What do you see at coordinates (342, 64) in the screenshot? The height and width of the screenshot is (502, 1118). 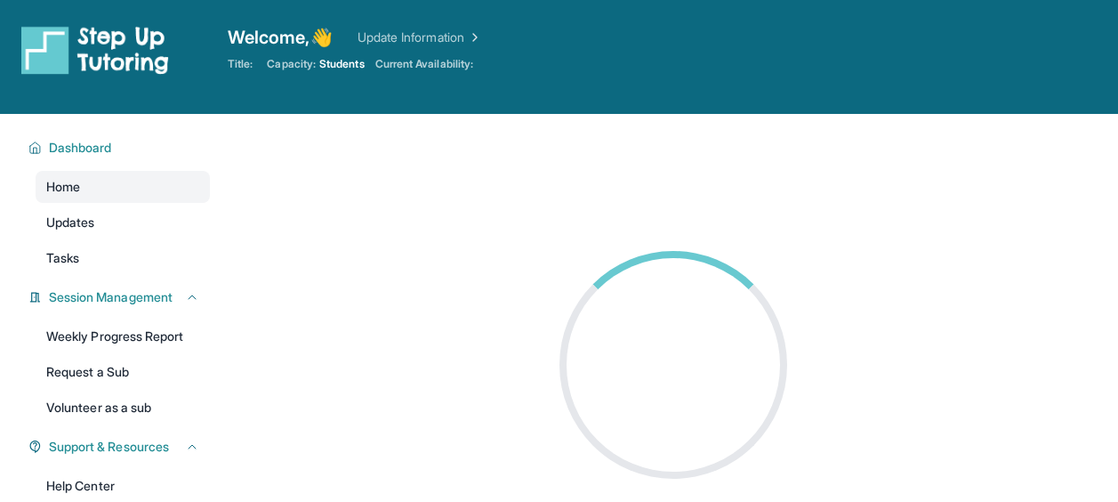 I see `span: Students` at bounding box center [342, 64].